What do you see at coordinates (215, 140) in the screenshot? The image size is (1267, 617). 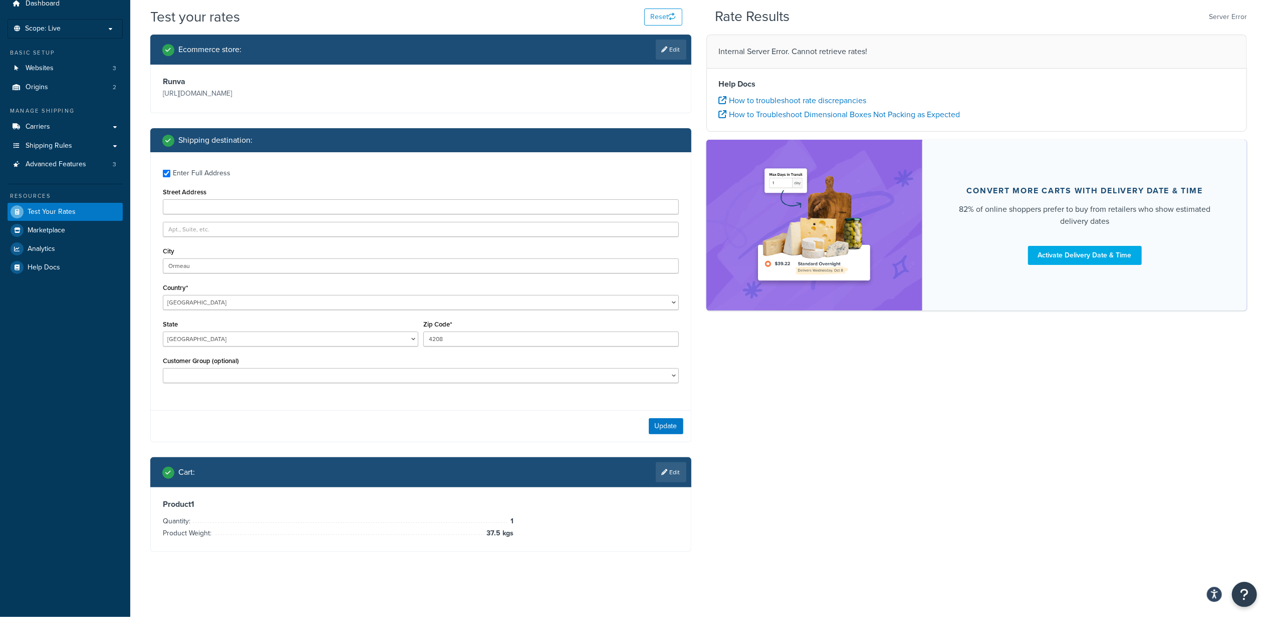 I see `h2: Shipping destination :` at bounding box center [215, 140].